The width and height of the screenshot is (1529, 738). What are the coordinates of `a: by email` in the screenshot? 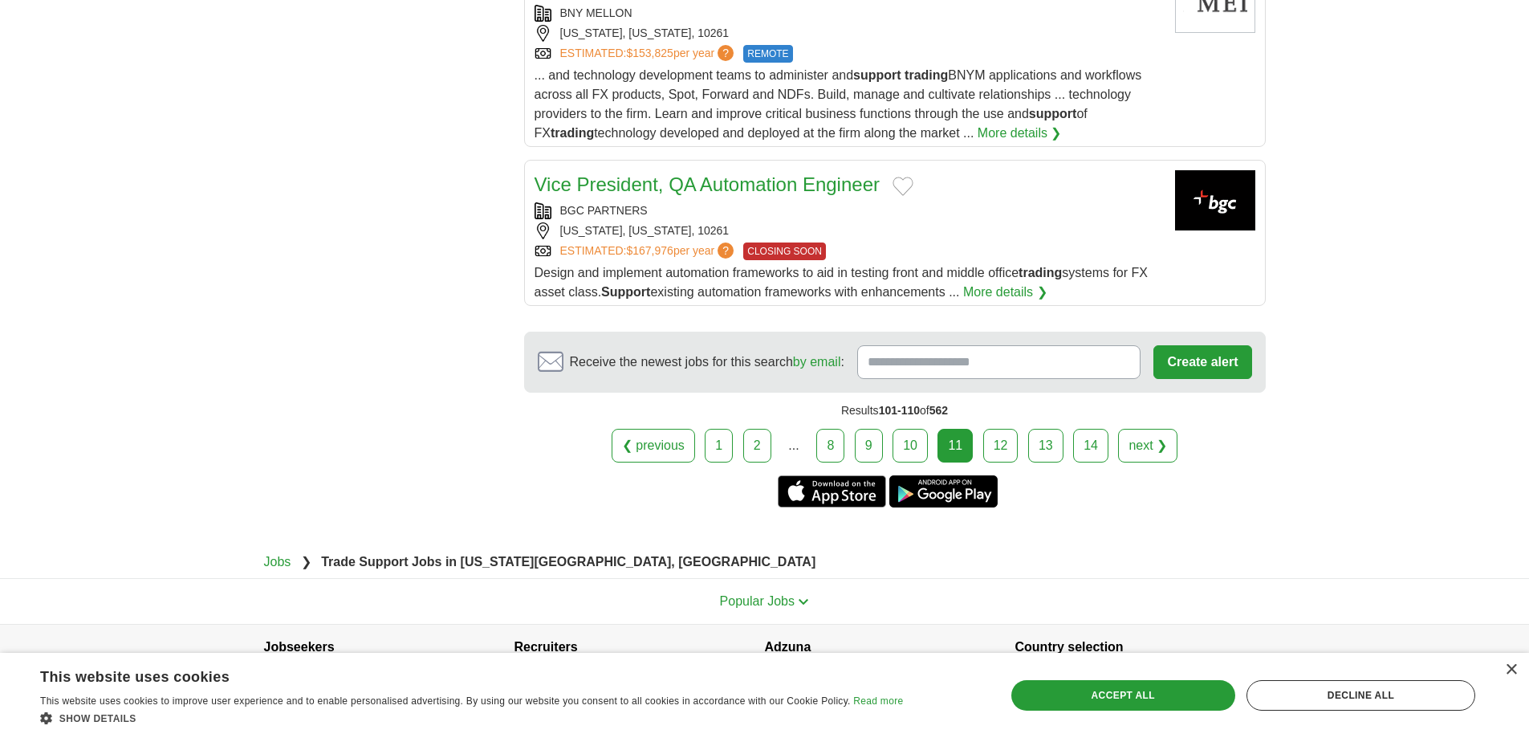 It's located at (817, 361).